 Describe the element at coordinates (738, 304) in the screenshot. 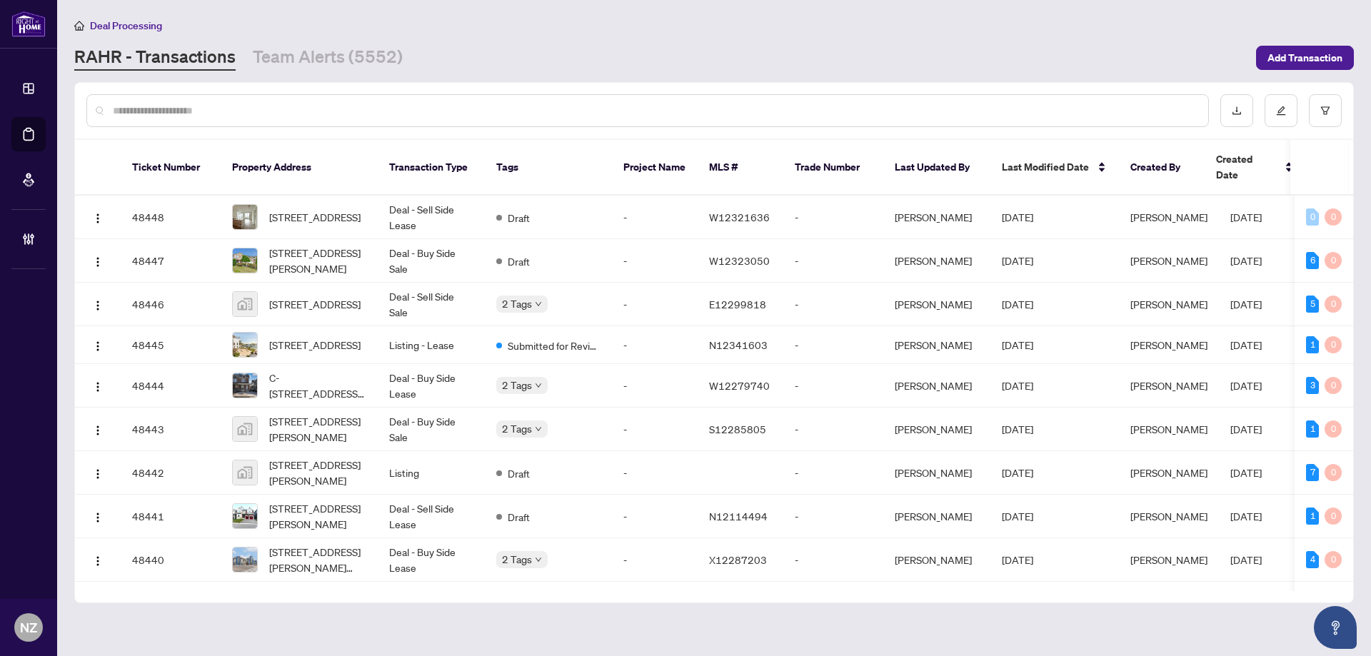

I see `span: E12299818` at that location.